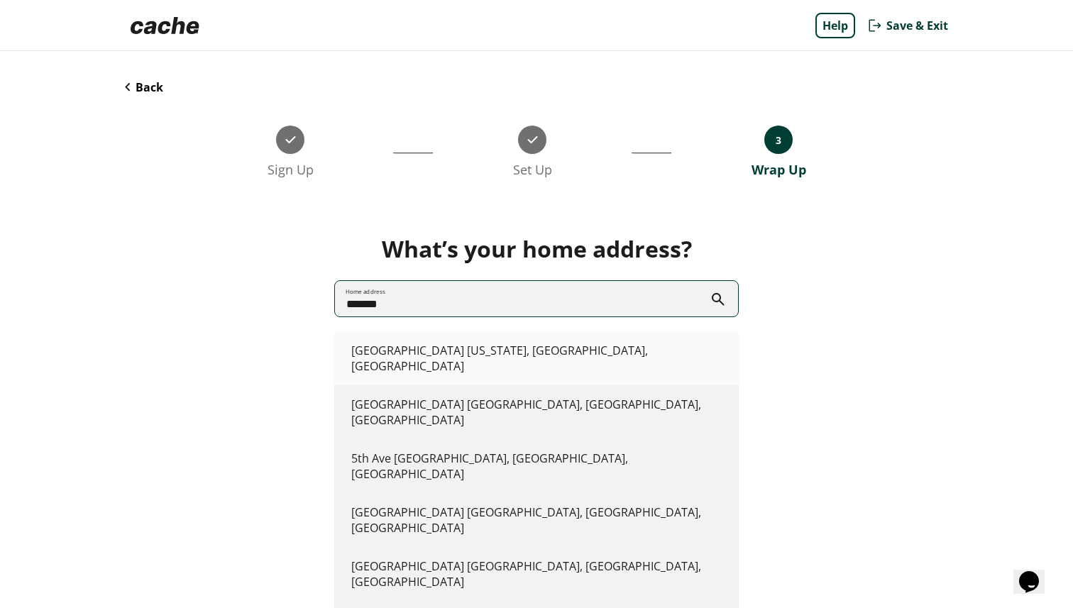 This screenshot has width=1073, height=608. What do you see at coordinates (537, 343) in the screenshot?
I see `div: We are required by law to ask these questions.` at bounding box center [537, 343].